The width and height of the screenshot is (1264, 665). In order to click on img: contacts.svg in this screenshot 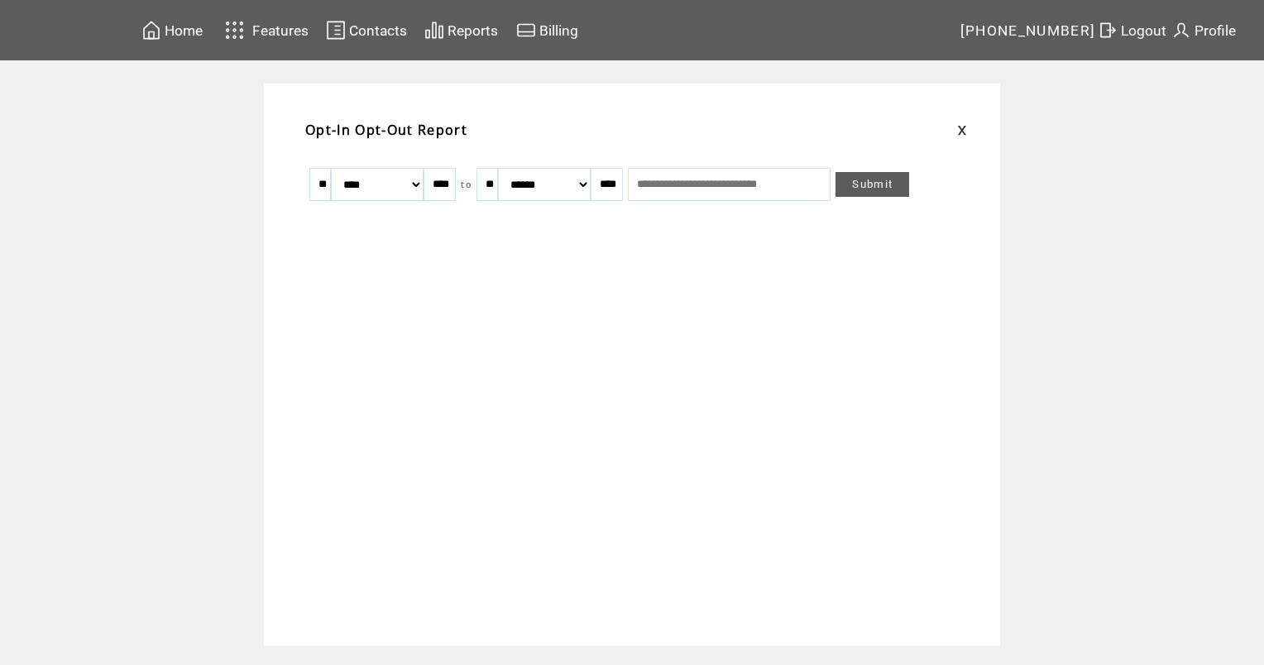, I will do `click(336, 30)`.